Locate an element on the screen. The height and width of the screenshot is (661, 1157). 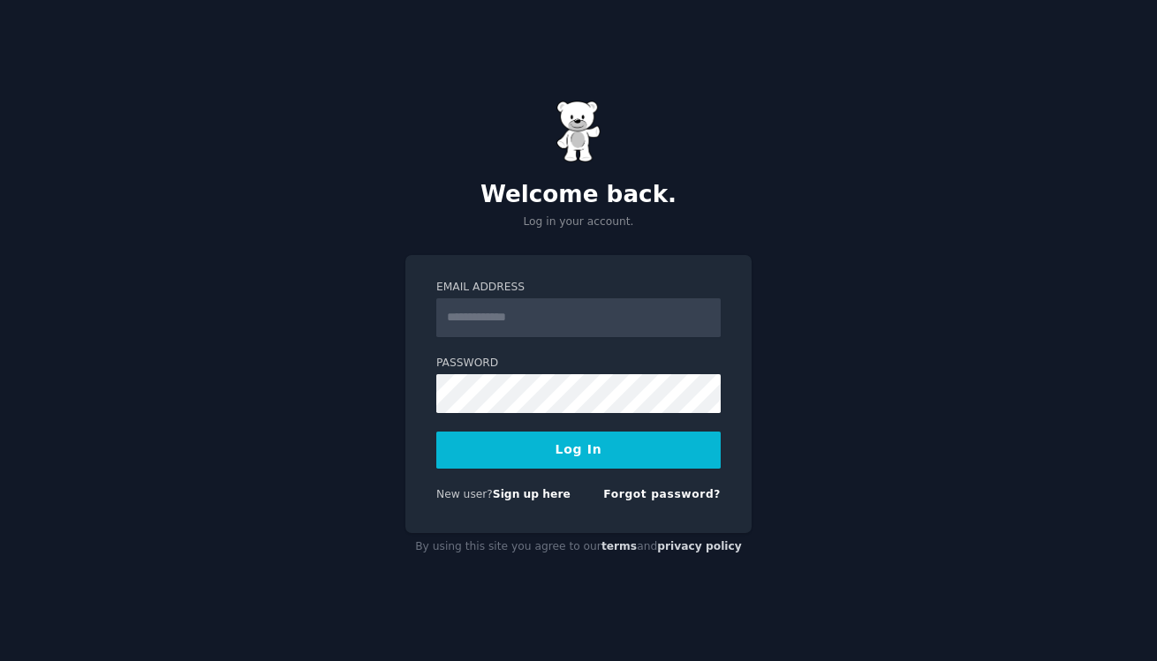
a: terms is located at coordinates (619, 546).